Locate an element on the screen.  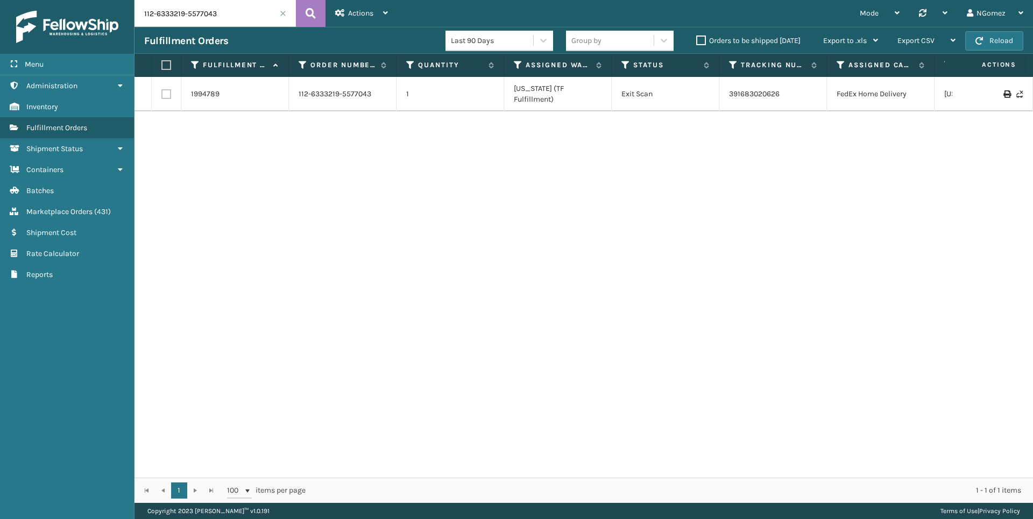
img: logo is located at coordinates (67, 27).